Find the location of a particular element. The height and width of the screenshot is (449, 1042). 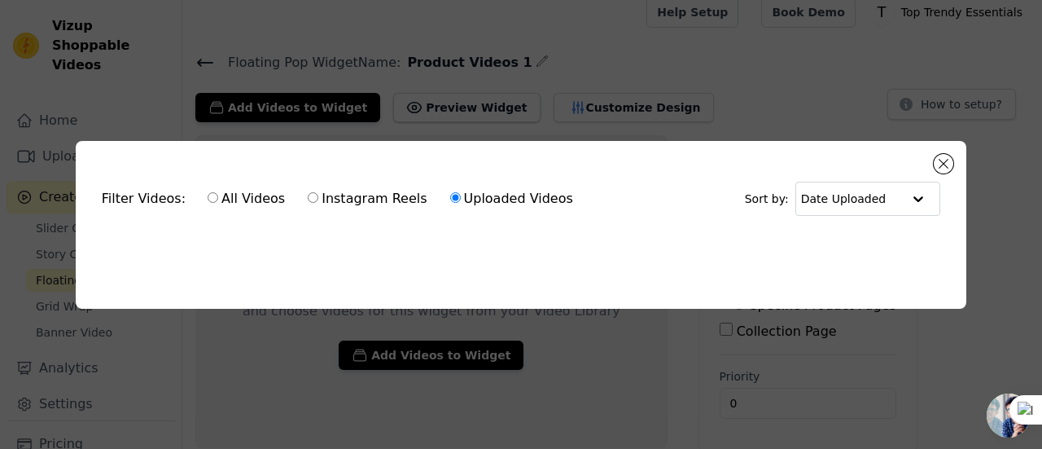

div: Filter Videos: is located at coordinates (342, 199).